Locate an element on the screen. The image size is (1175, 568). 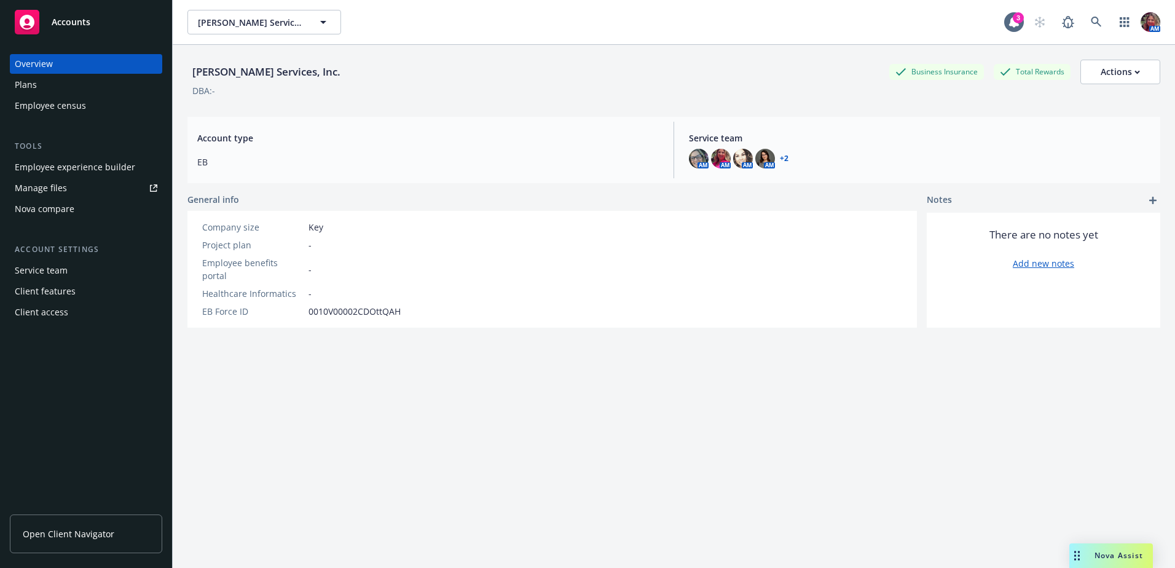
span: EB is located at coordinates (428, 162).